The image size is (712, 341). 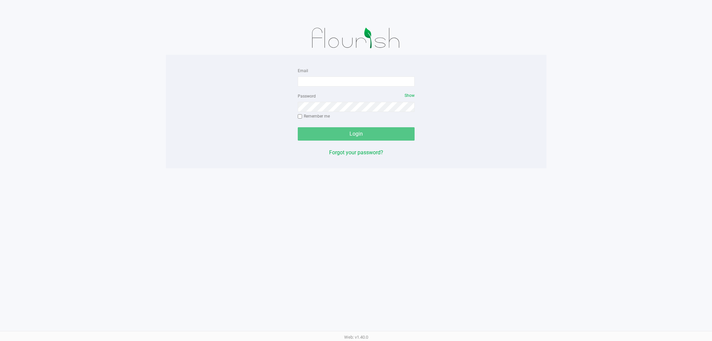 I want to click on label: Password, so click(x=307, y=96).